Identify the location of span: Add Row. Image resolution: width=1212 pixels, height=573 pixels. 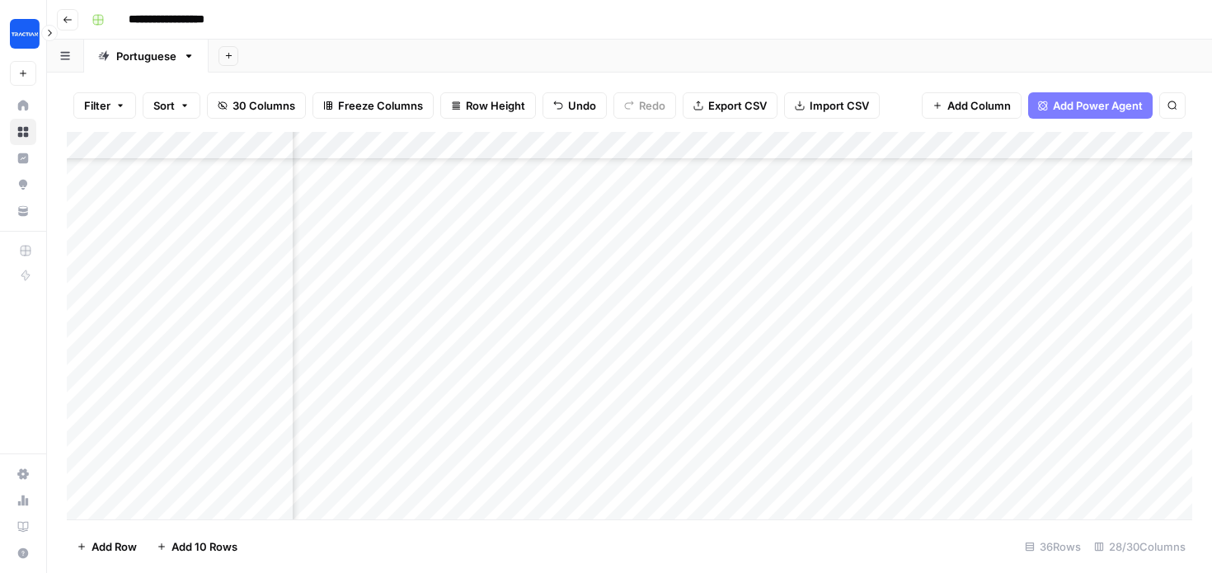
(114, 547).